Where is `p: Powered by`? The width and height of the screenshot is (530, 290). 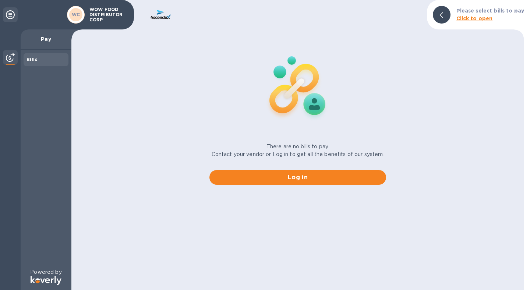 p: Powered by is located at coordinates (46, 272).